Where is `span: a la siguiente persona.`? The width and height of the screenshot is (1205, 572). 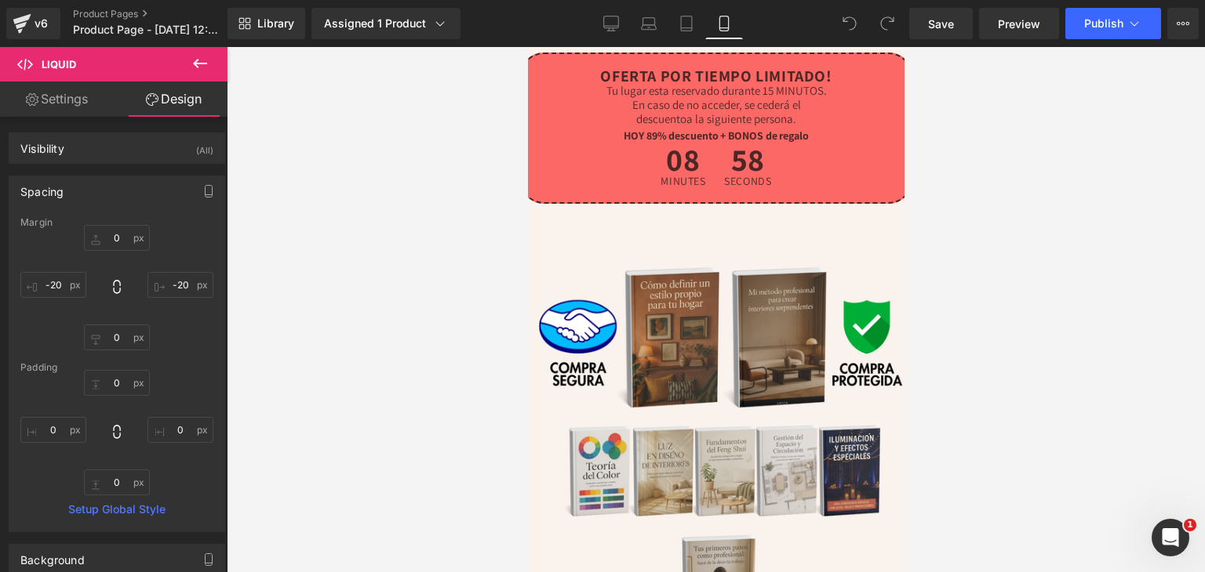
span: a la siguiente persona. is located at coordinates (213, 71).